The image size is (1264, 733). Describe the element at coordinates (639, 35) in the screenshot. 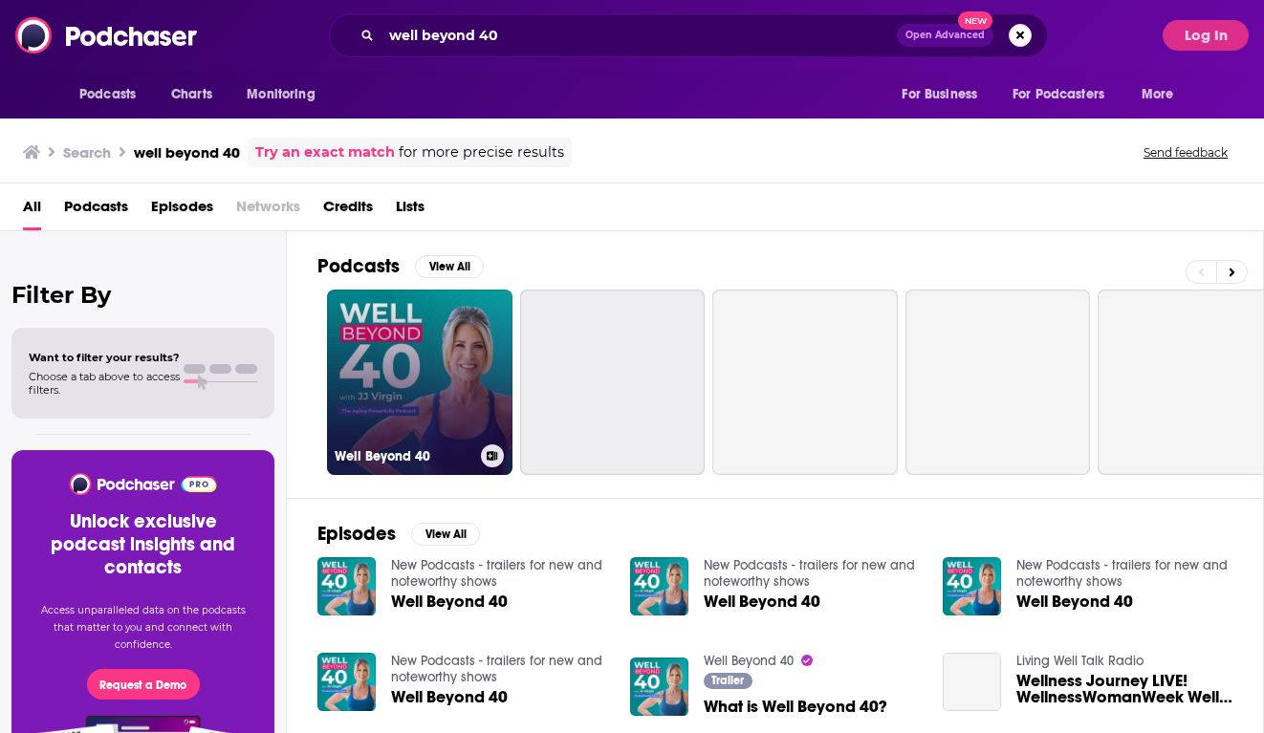

I see `input: Search podcasts, credits, & more...` at that location.